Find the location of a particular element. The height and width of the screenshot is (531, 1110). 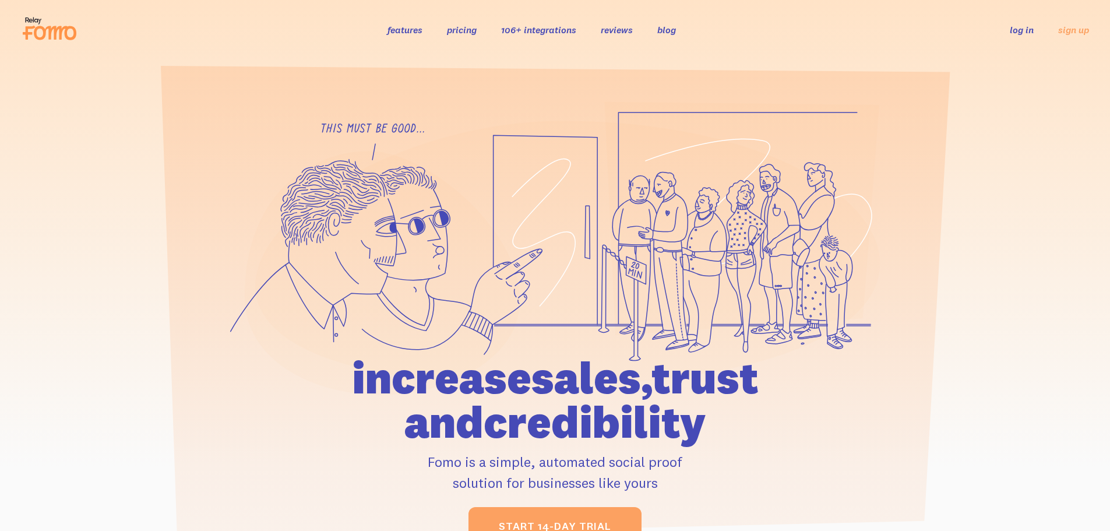

a: sign up is located at coordinates (1073, 30).